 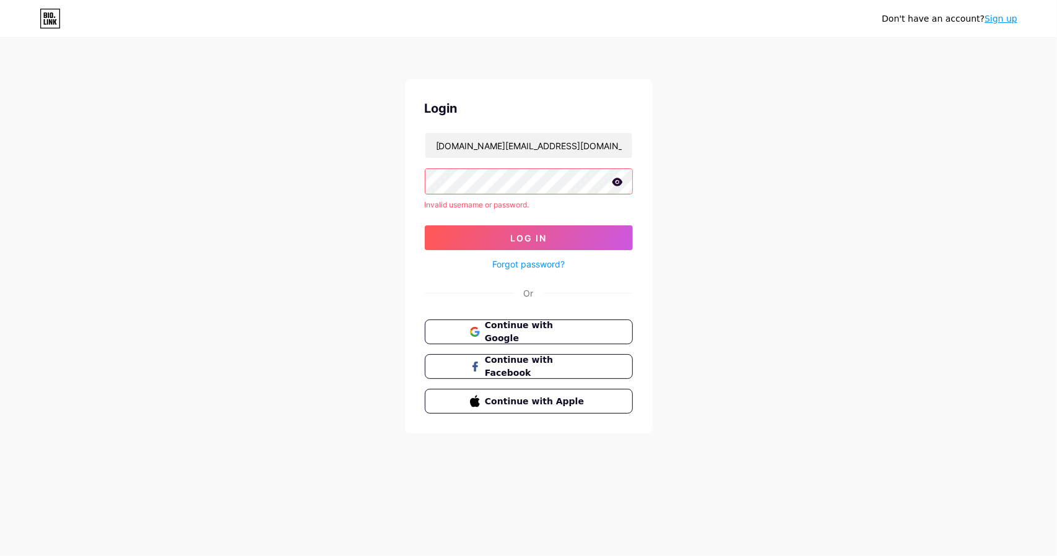 I want to click on span: Continue with Facebook, so click(x=536, y=367).